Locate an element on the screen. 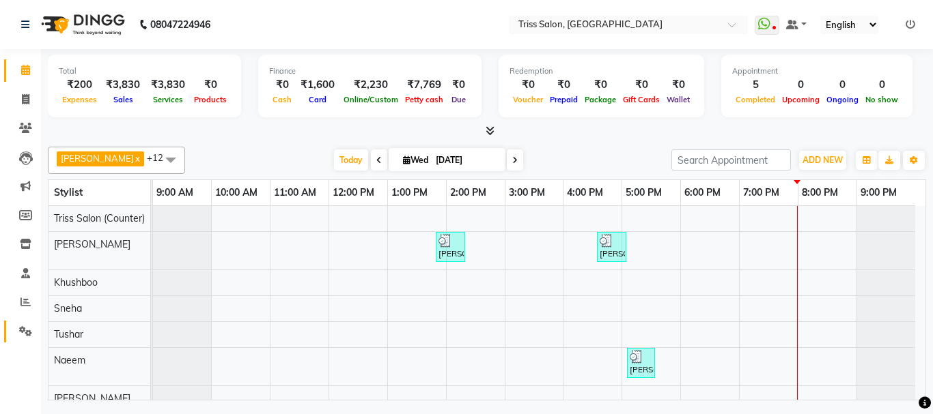 The image size is (933, 414). span: Upcoming is located at coordinates (800, 100).